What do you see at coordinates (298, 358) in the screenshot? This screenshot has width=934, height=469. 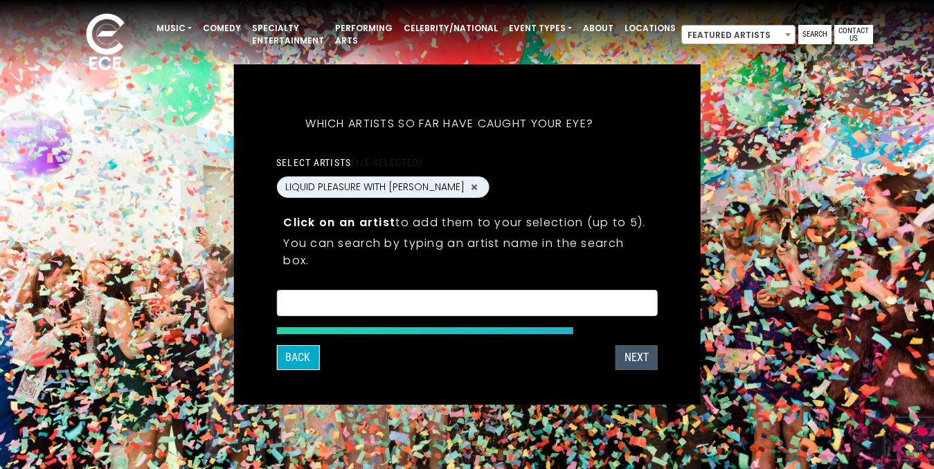 I see `button: Back` at bounding box center [298, 358].